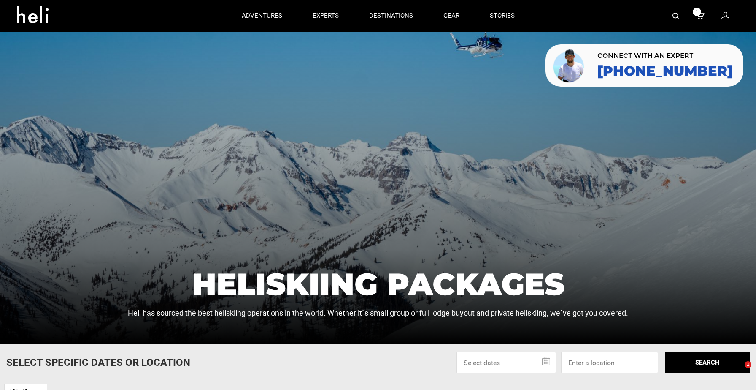 This screenshot has height=390, width=756. What do you see at coordinates (569, 65) in the screenshot?
I see `img: contact our team` at bounding box center [569, 65].